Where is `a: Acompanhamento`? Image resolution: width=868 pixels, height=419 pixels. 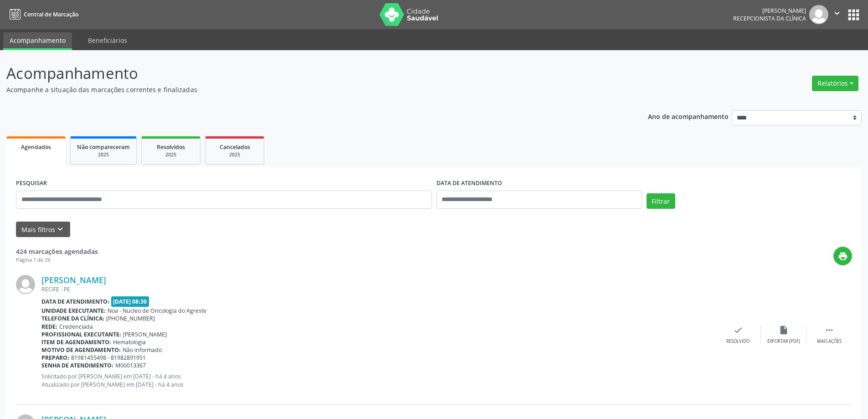 a: Acompanhamento is located at coordinates (37, 41).